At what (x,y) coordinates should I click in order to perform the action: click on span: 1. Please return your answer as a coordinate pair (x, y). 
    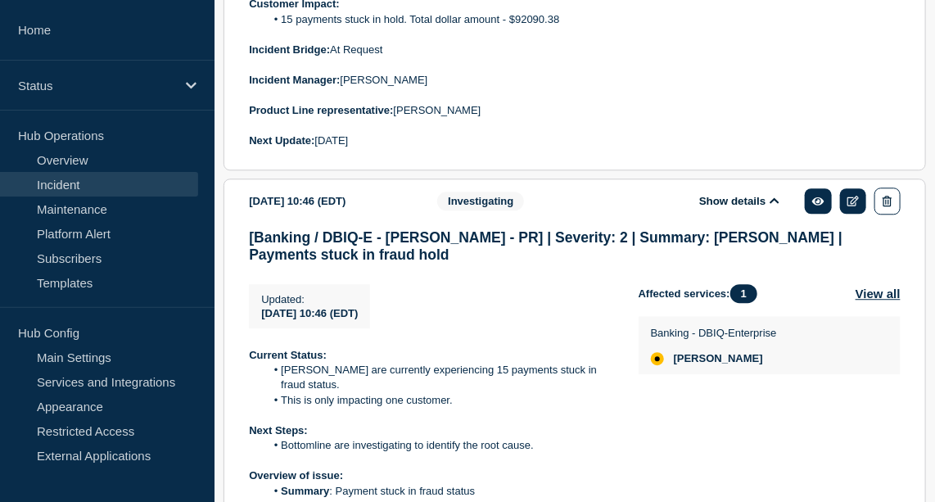
    Looking at the image, I should click on (743, 293).